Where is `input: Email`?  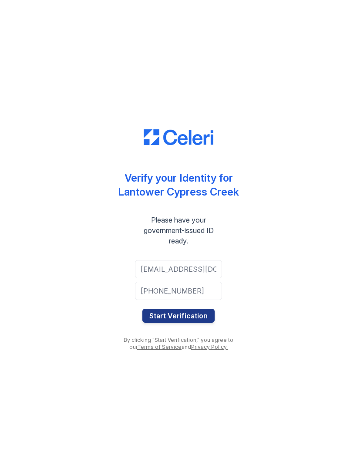 input: Email is located at coordinates (179, 269).